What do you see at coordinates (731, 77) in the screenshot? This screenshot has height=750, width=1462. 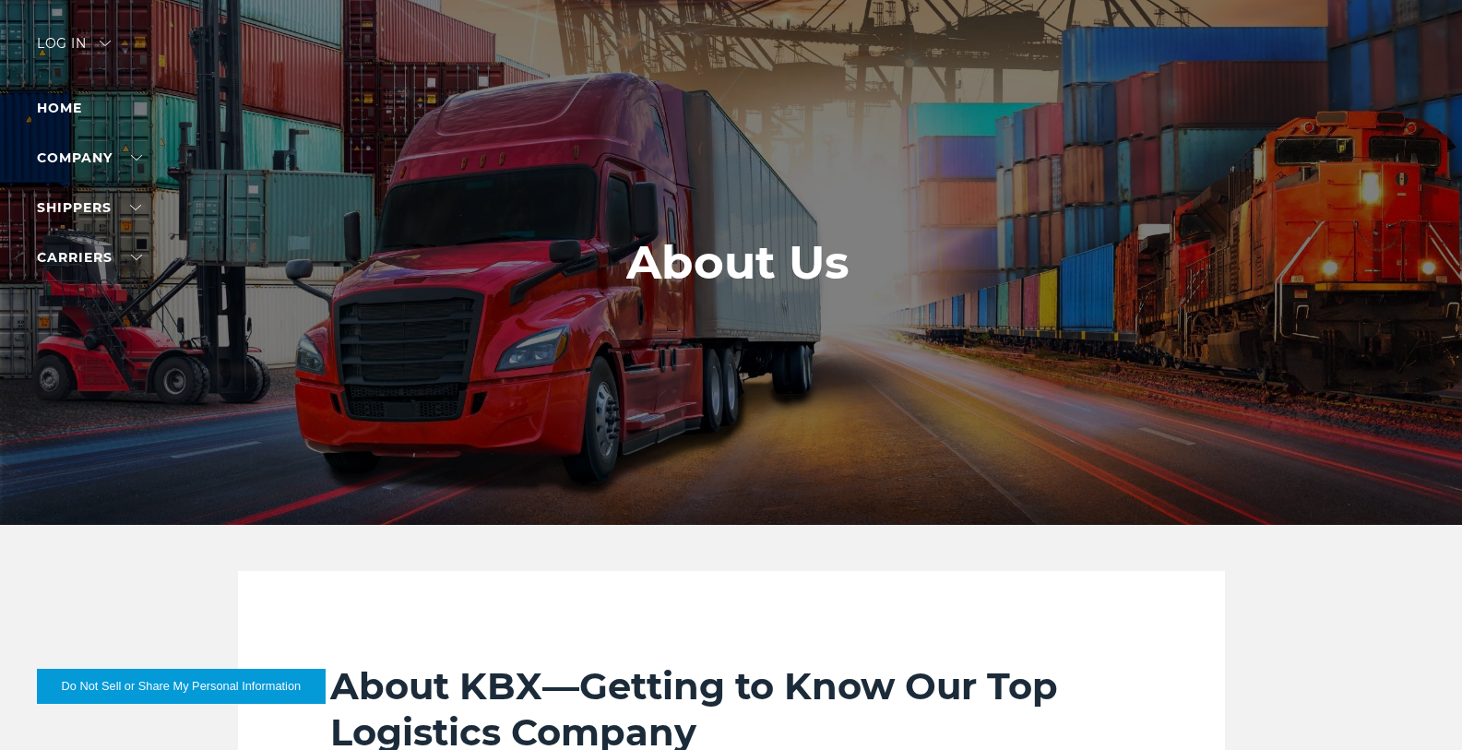 I see `img: kbx logo` at bounding box center [731, 77].